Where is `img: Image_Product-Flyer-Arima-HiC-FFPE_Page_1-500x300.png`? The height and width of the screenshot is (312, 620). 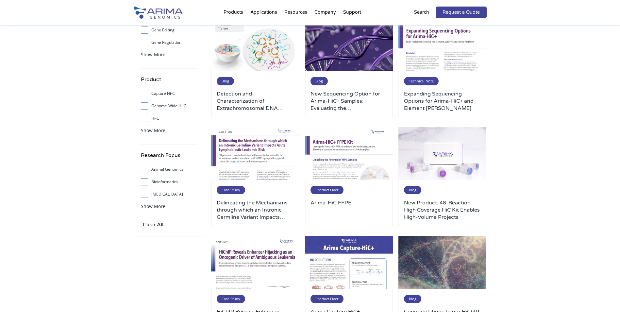 img: Image_Product-Flyer-Arima-HiC-FFPE_Page_1-500x300.png is located at coordinates (349, 154).